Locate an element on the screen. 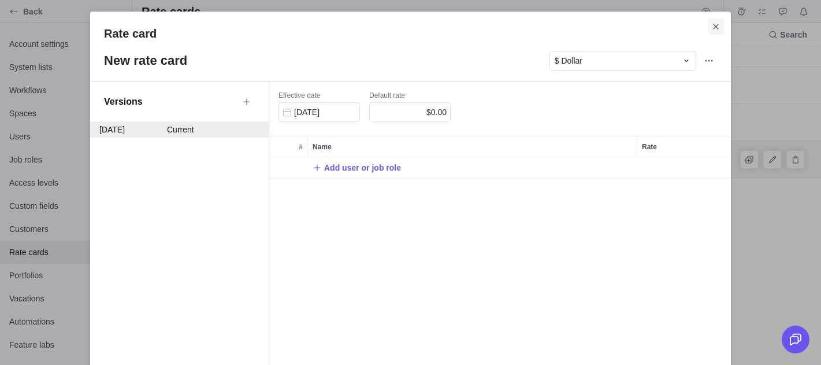 The height and width of the screenshot is (365, 821). div: Default rate is located at coordinates (410, 96).